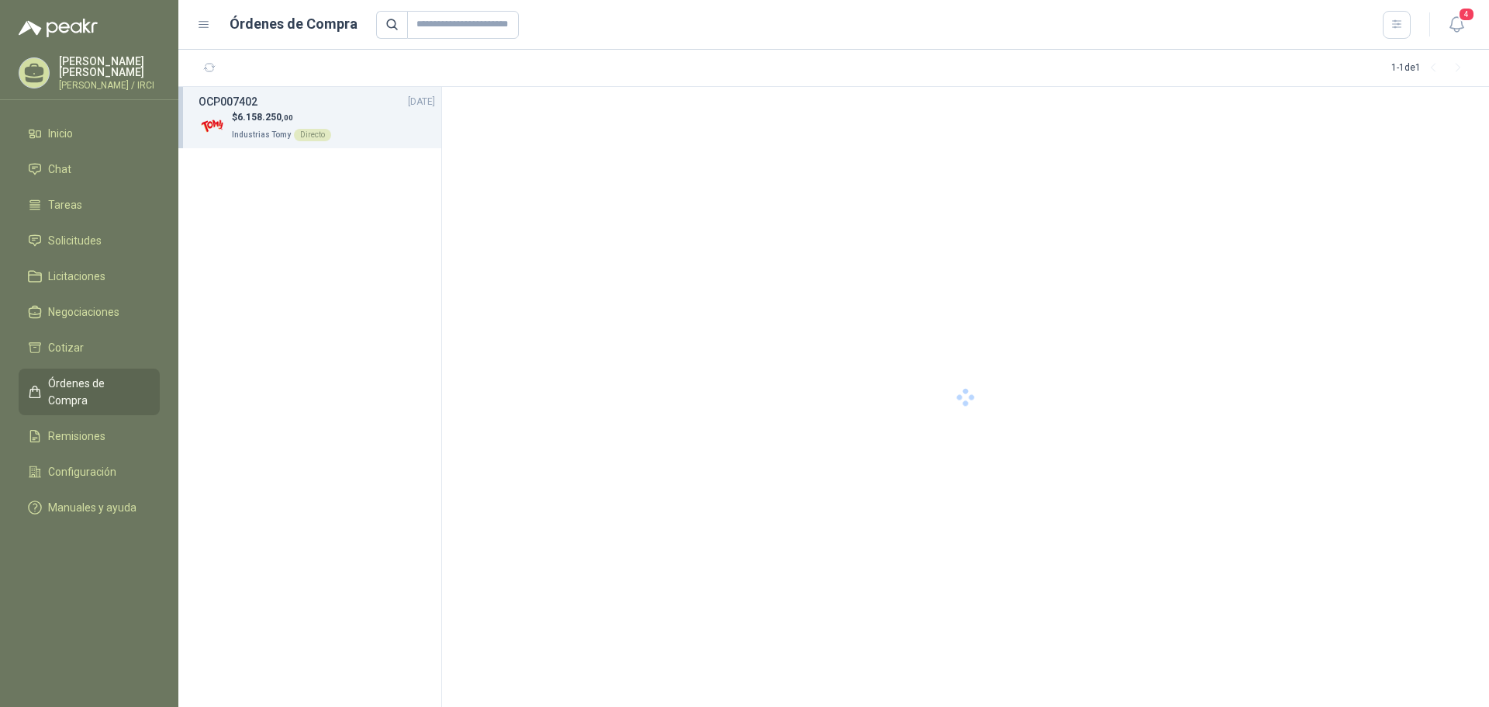 Image resolution: width=1489 pixels, height=707 pixels. What do you see at coordinates (89, 312) in the screenshot?
I see `a: Negociaciones` at bounding box center [89, 312].